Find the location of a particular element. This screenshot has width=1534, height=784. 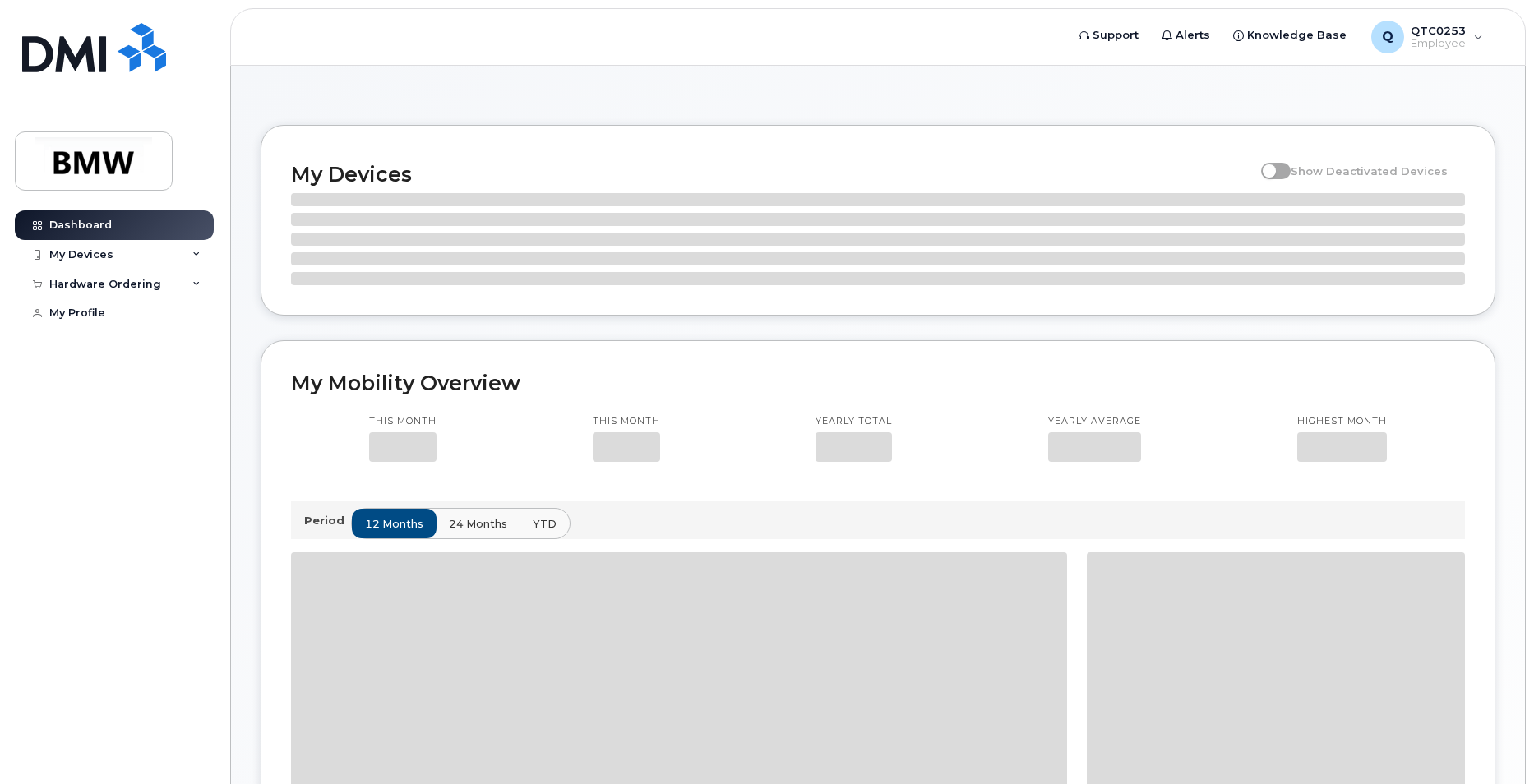

p: Highest month is located at coordinates (1341, 421).